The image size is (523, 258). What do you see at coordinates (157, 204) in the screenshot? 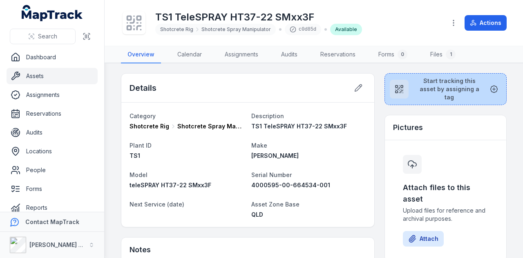
I see `span: Next Service (date)` at bounding box center [157, 204].